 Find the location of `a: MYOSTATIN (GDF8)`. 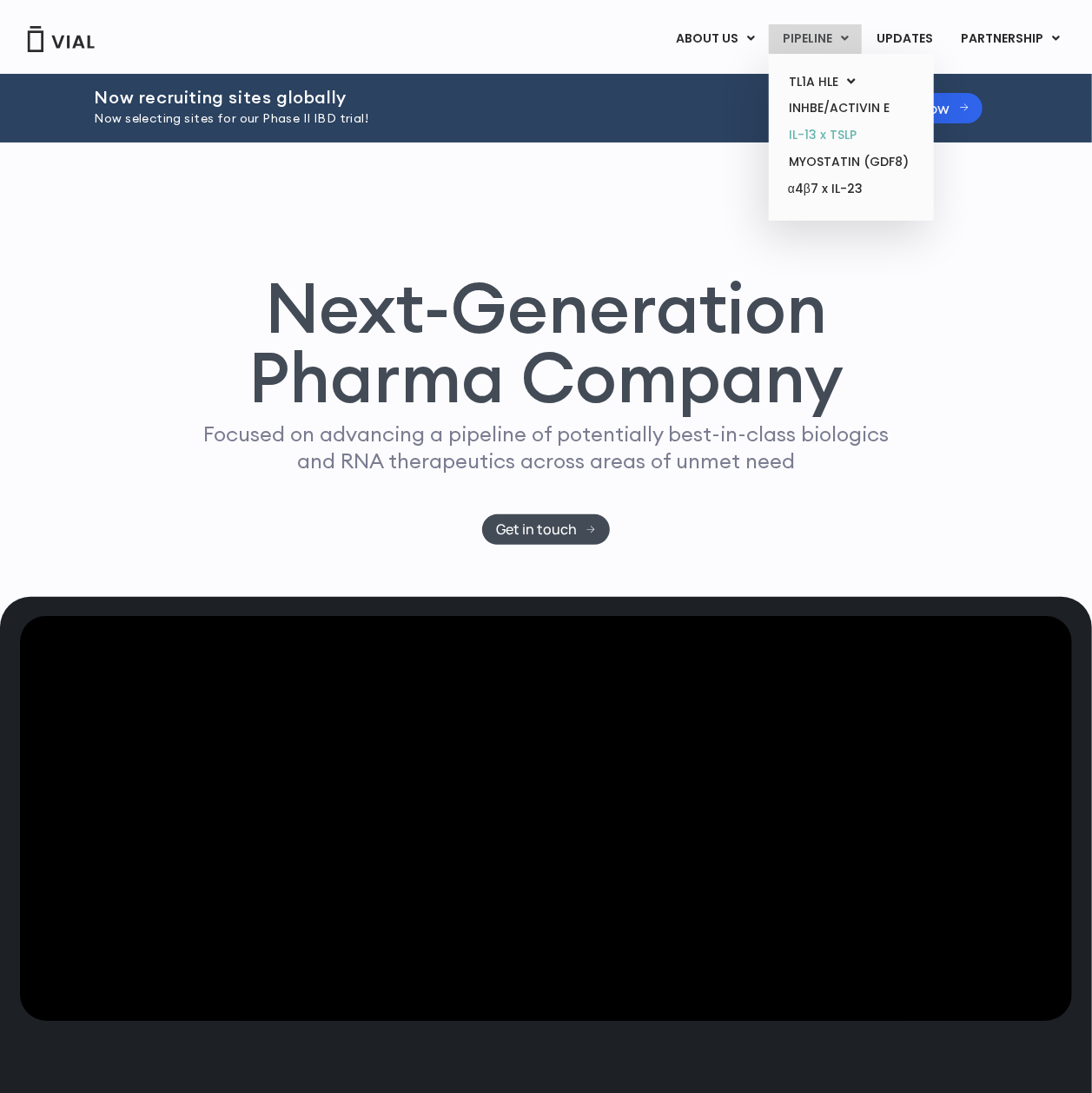

a: MYOSTATIN (GDF8) is located at coordinates (850, 162).